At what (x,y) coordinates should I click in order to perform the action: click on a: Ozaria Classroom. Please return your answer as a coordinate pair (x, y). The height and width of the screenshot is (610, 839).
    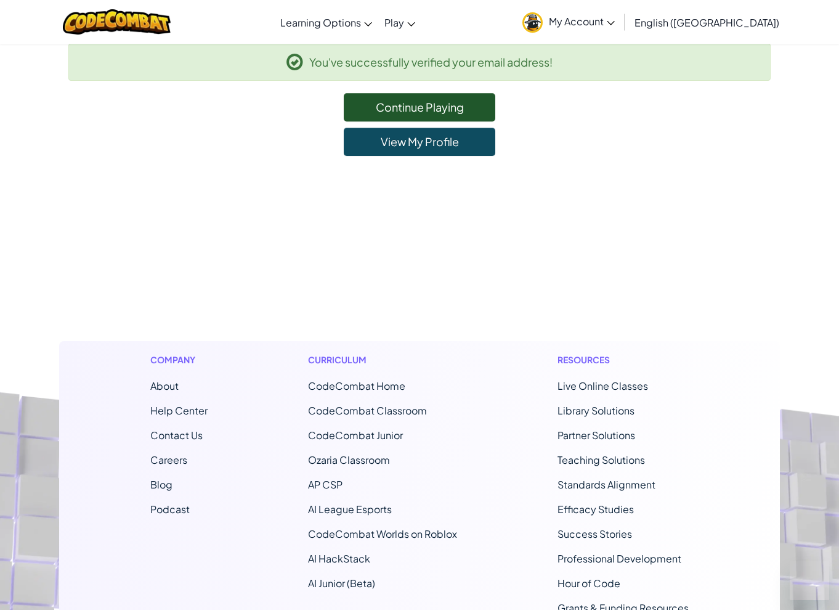
    Looking at the image, I should click on (349, 459).